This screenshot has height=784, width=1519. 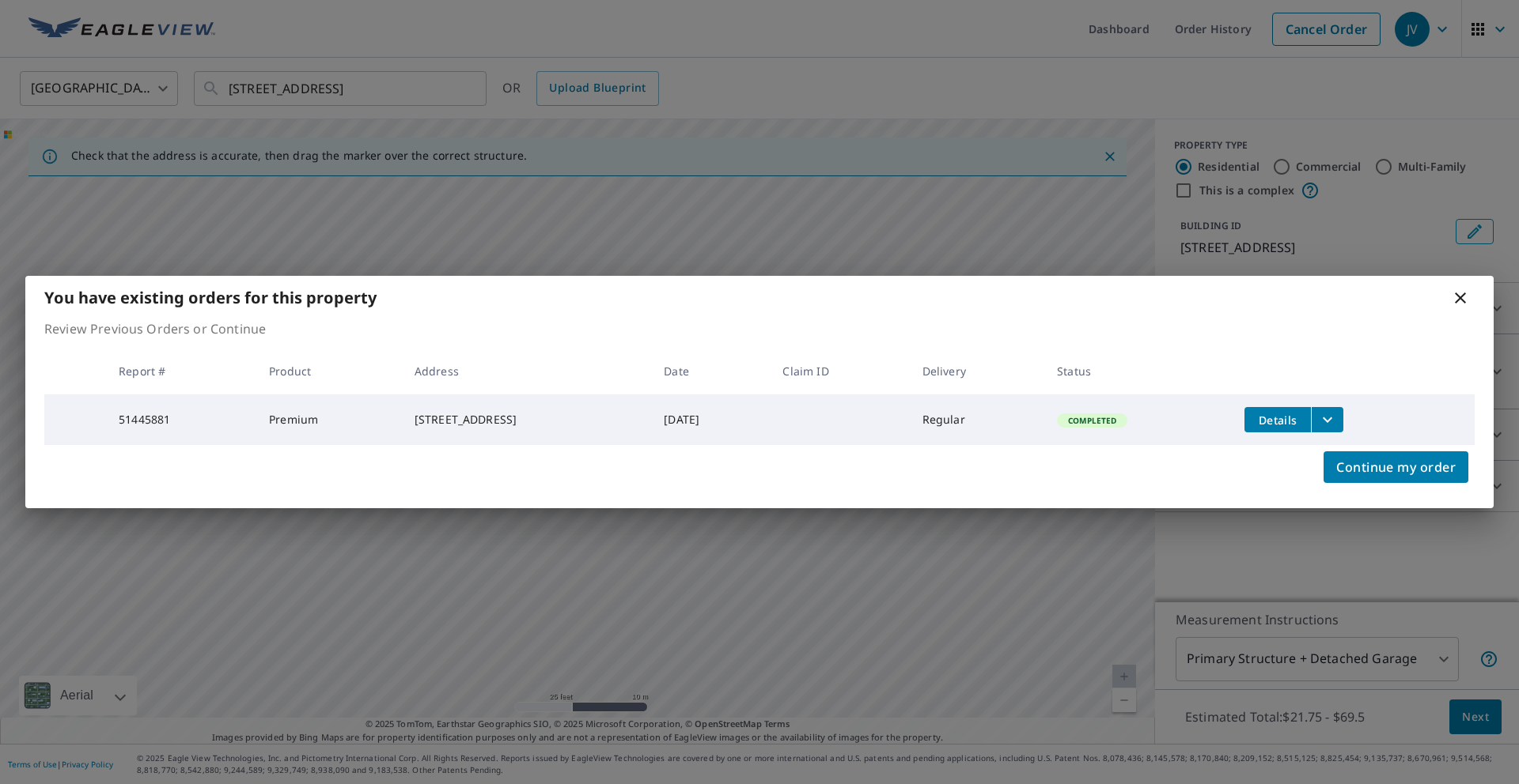 I want to click on span: Details, so click(x=1277, y=420).